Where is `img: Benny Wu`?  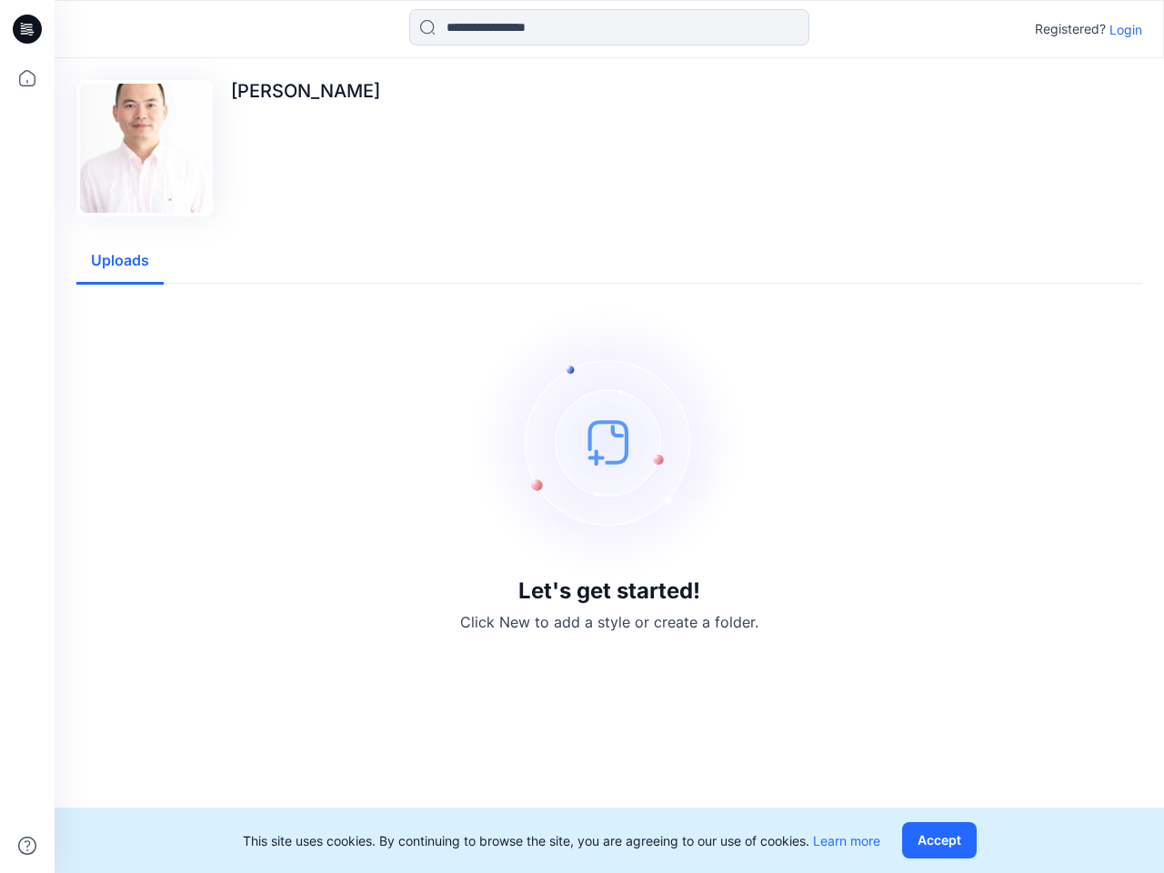 img: Benny Wu is located at coordinates (145, 148).